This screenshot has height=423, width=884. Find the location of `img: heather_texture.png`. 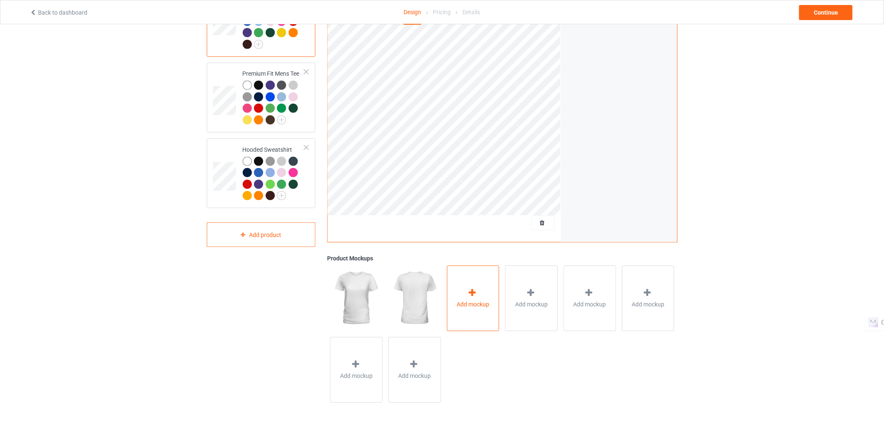

img: heather_texture.png is located at coordinates (247, 97).